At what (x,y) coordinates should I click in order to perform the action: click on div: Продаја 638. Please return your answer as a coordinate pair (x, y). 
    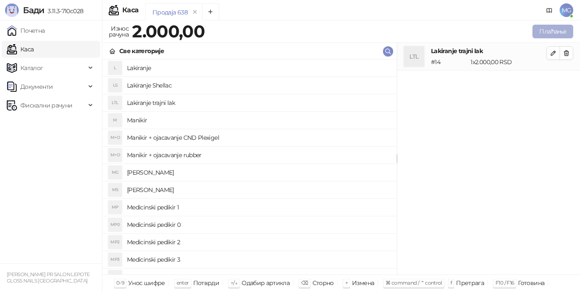
    Looking at the image, I should click on (170, 12).